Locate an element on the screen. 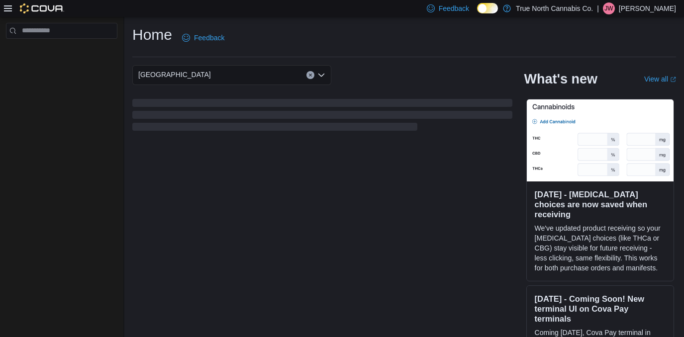 This screenshot has height=337, width=684. button: Open list of options is located at coordinates (321, 75).